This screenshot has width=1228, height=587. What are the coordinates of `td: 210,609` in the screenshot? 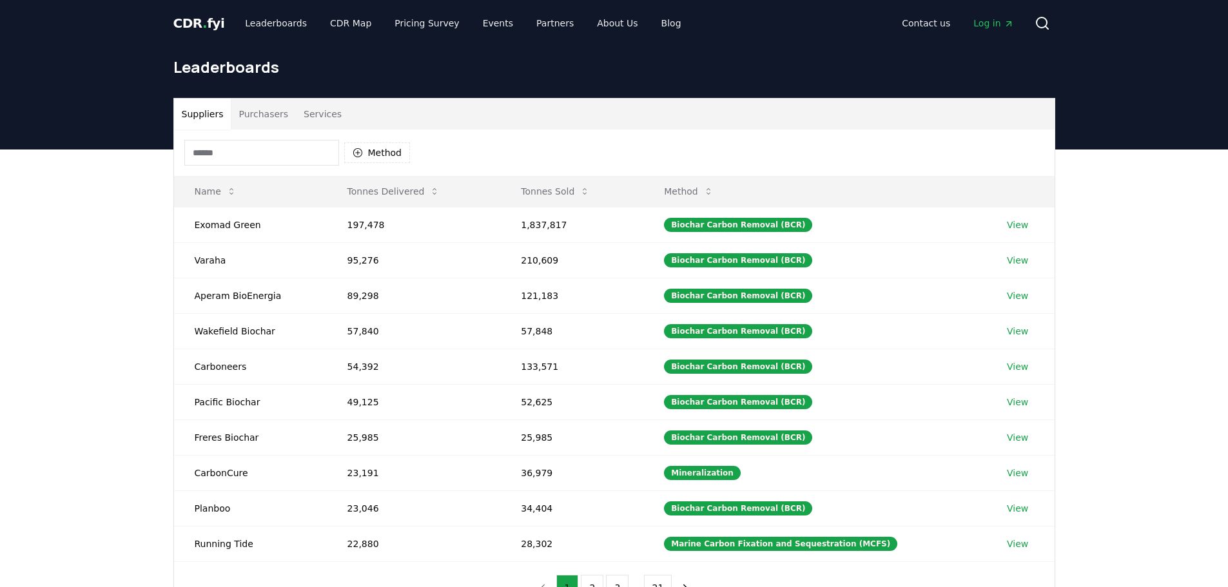 It's located at (572, 260).